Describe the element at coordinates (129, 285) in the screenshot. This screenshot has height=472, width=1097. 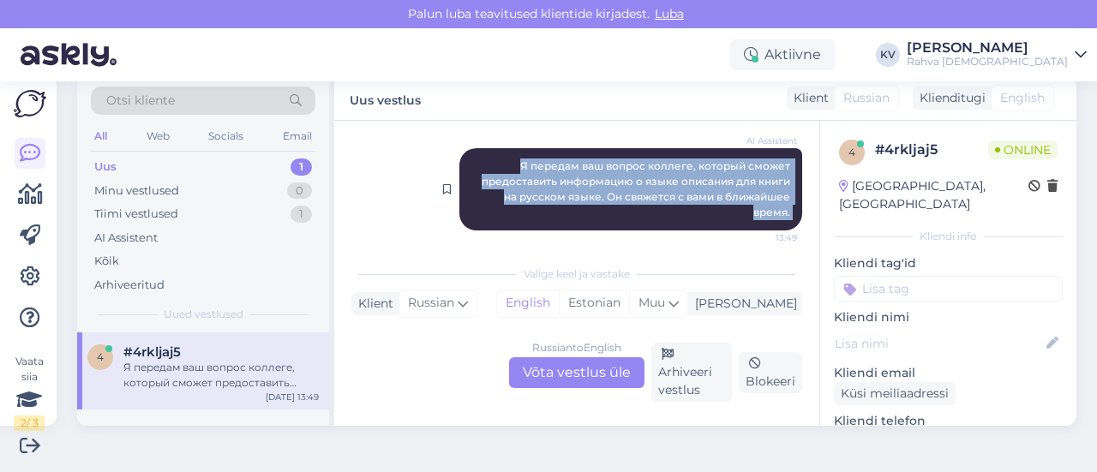
I see `div: Arhiveeritud` at that location.